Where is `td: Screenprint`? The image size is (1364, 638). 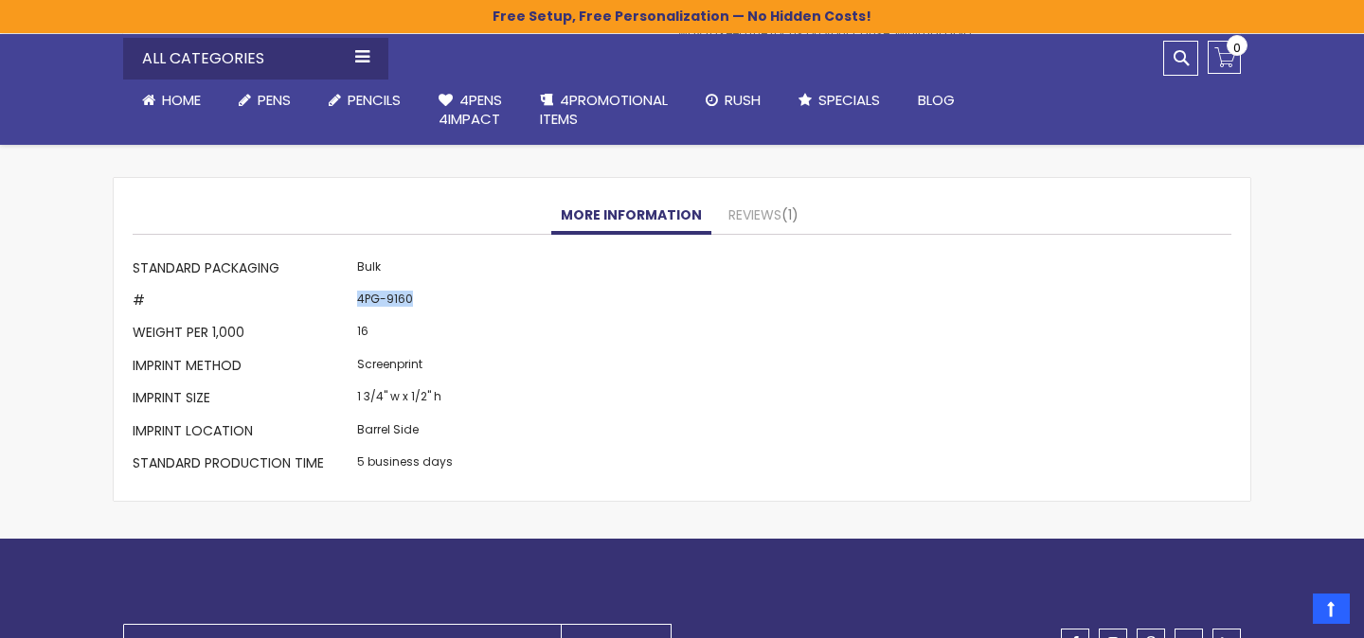
td: Screenprint is located at coordinates (404, 367).